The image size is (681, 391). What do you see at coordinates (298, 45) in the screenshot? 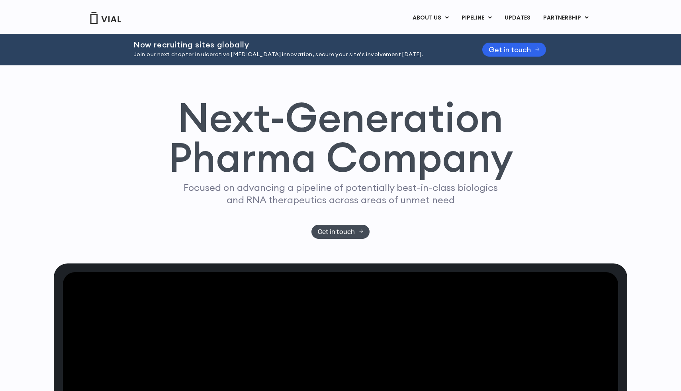
I see `h2: Now recruiting sites globally` at bounding box center [298, 45].